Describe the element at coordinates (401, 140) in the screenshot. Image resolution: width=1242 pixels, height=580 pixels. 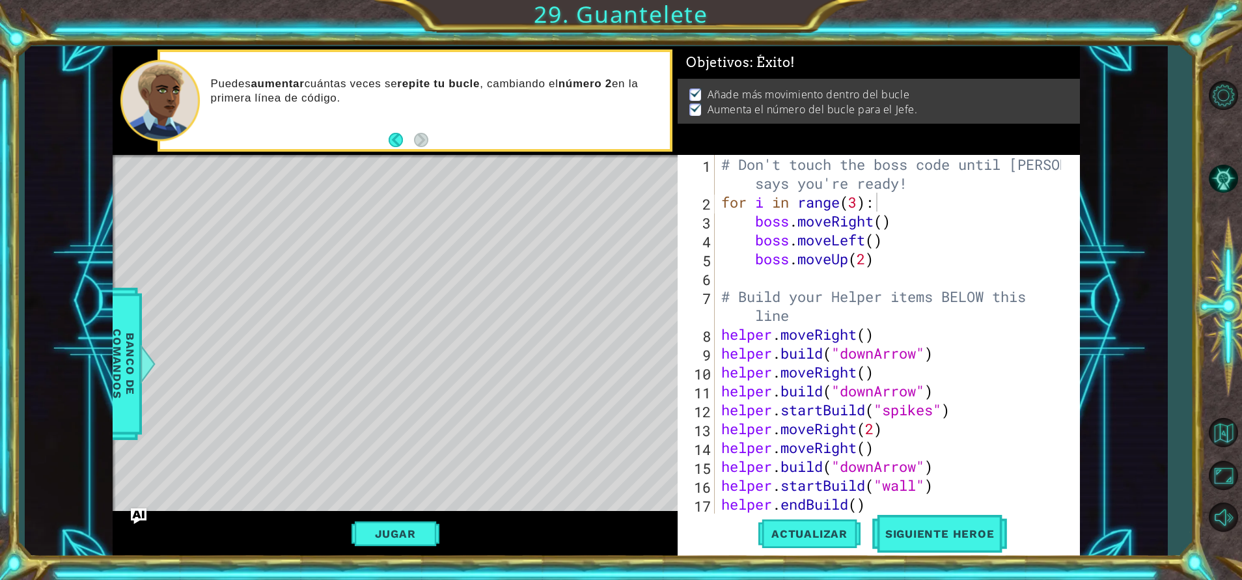
I see `button: Back` at that location.